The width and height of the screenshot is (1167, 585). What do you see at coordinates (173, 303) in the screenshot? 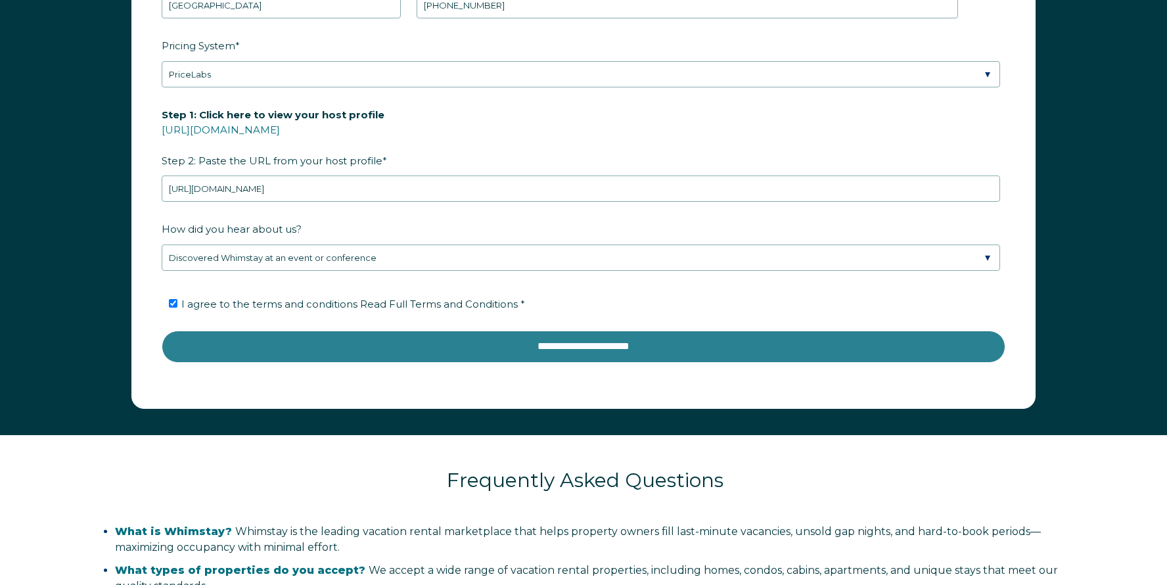
I see `input: I agree to the terms and conditions Read Full Terms and Conditions *` at bounding box center [173, 303].